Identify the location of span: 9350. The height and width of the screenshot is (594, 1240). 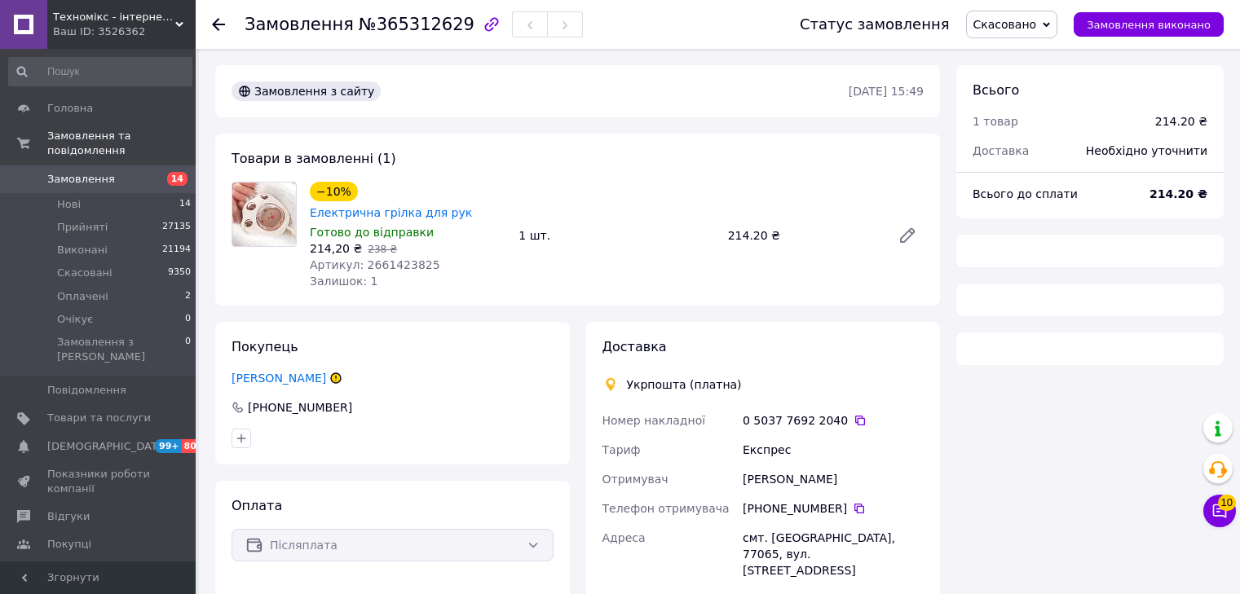
(179, 273).